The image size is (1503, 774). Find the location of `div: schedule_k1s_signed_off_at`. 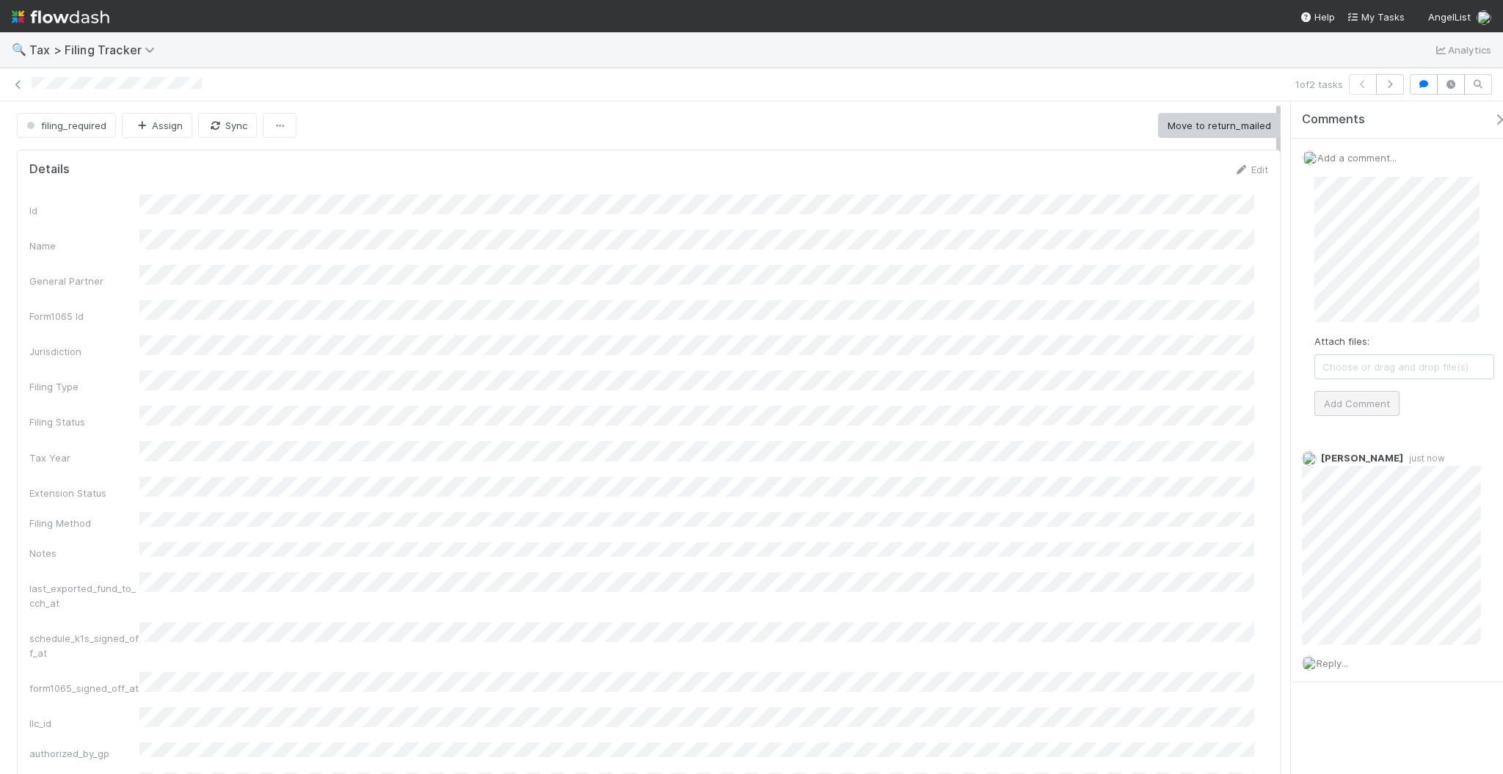

div: schedule_k1s_signed_off_at is located at coordinates (84, 646).